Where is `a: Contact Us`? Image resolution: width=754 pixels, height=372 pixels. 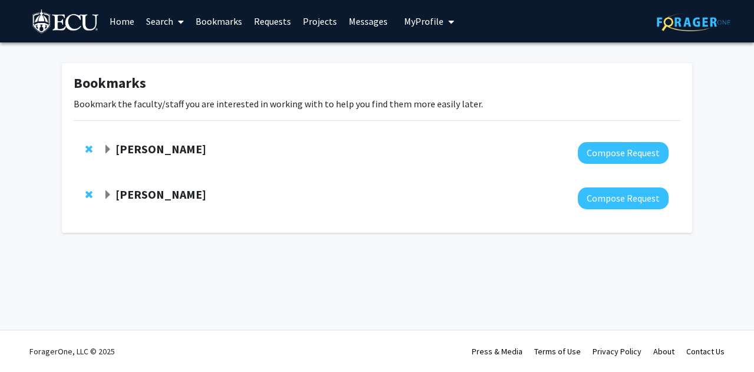 a: Contact Us is located at coordinates (705, 351).